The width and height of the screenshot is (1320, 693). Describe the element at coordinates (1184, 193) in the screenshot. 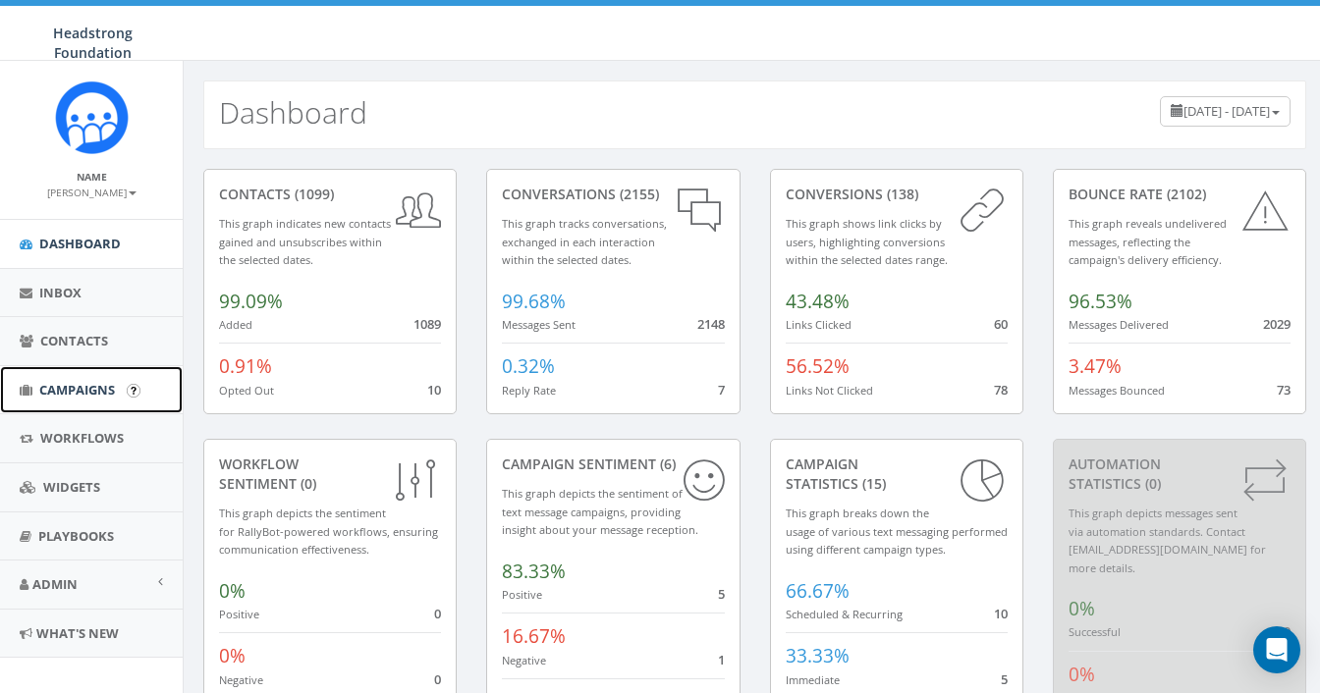

I see `span: (2102)` at that location.